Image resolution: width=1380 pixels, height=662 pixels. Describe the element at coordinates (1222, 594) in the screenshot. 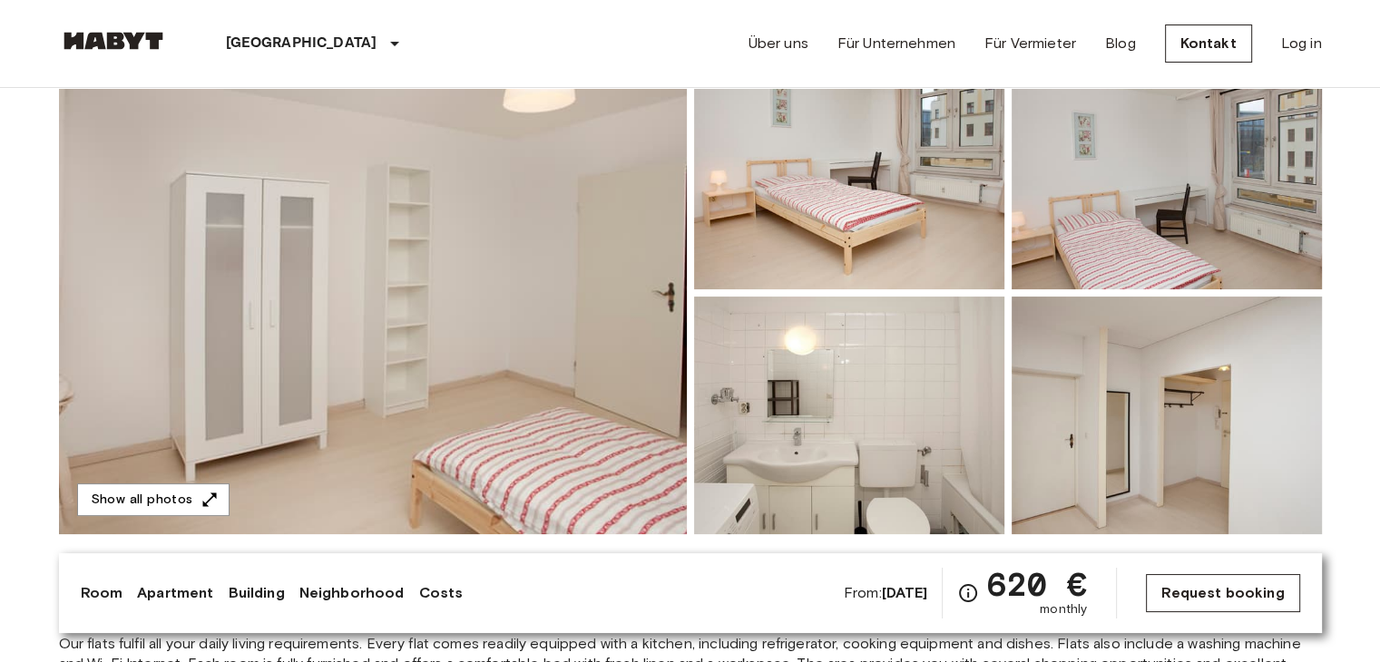

I see `a: Request booking` at that location.